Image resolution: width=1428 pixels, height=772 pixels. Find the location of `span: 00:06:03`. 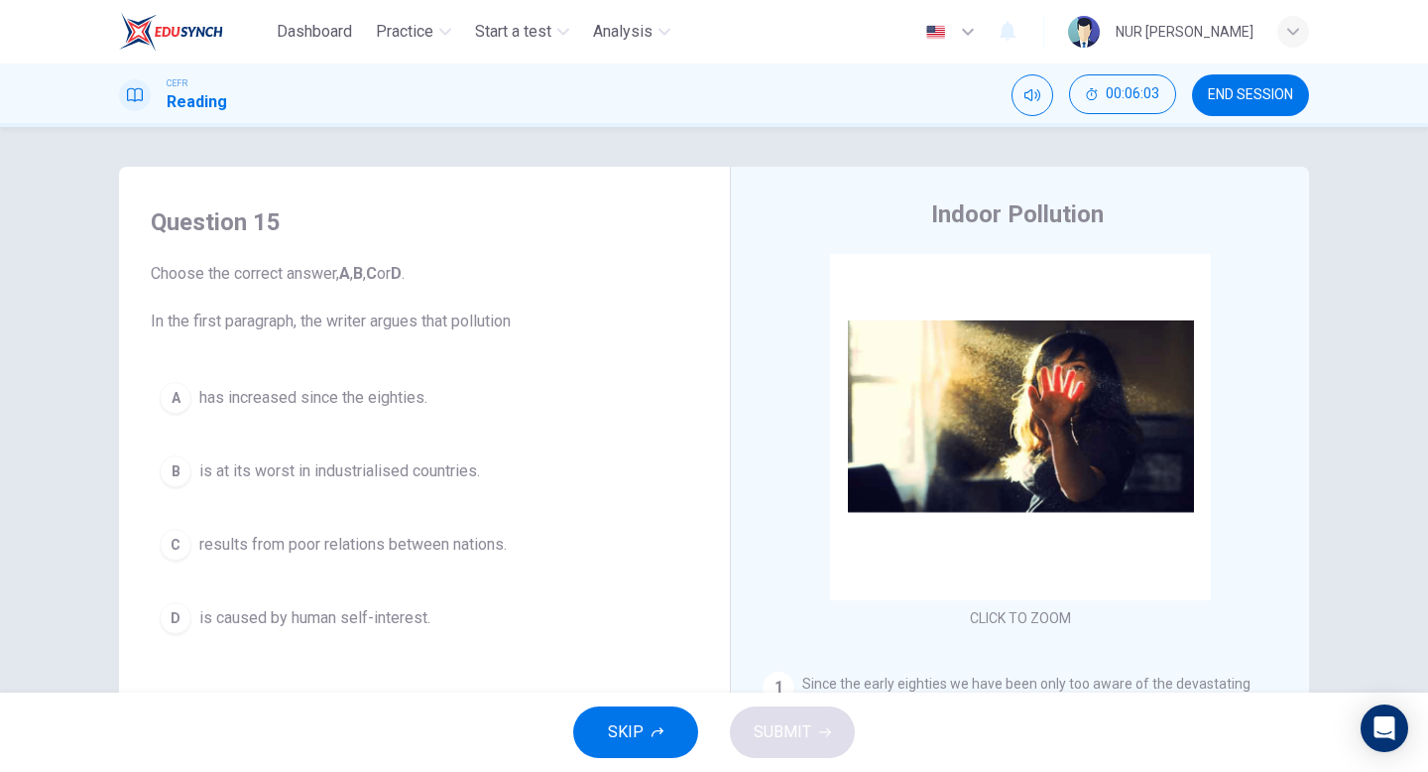

span: 00:06:03 is located at coordinates (1132, 94).